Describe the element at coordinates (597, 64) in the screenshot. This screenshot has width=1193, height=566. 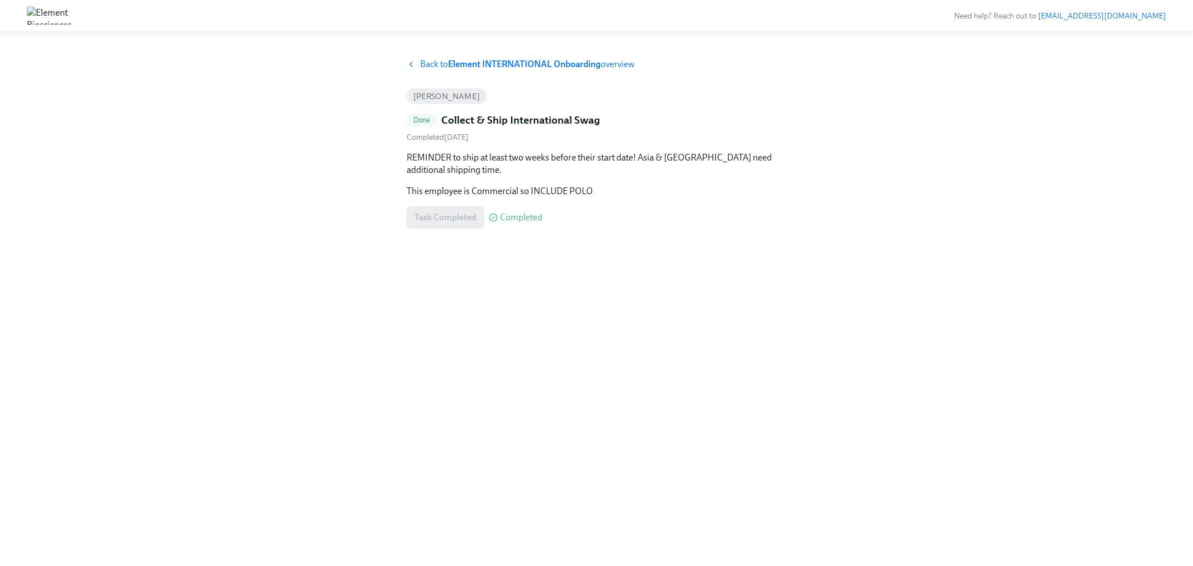
I see `a: Back toElement INTERNATIONAL Onboardingoverview` at that location.